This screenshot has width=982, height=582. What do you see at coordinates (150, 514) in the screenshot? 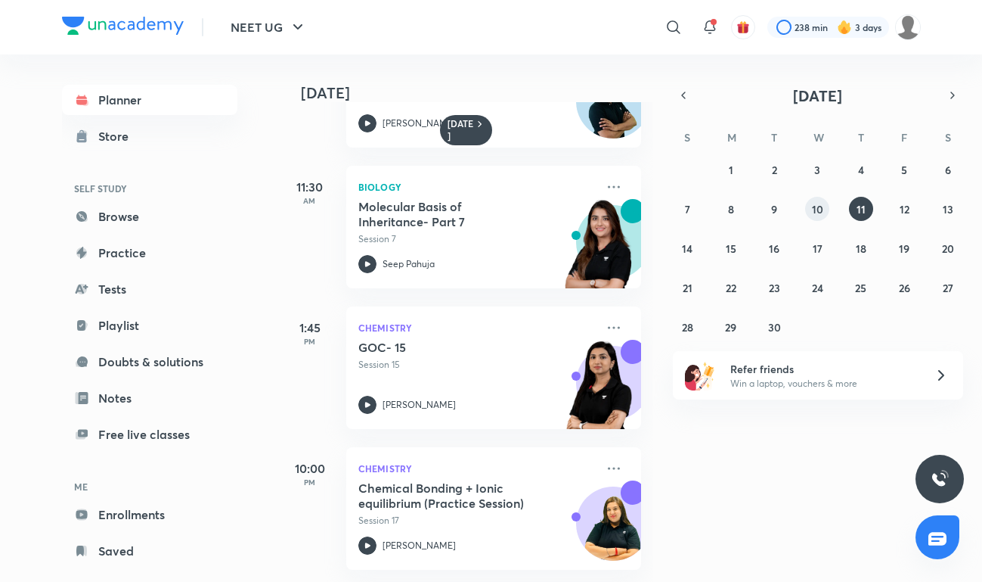
I see `a: Enrollments` at bounding box center [150, 514].